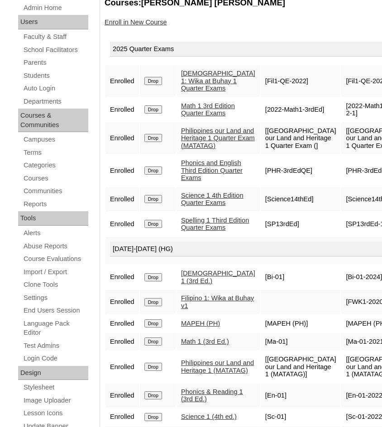 The image size is (382, 427). What do you see at coordinates (201, 324) in the screenshot?
I see `a: MAPEH (PH)` at bounding box center [201, 324].